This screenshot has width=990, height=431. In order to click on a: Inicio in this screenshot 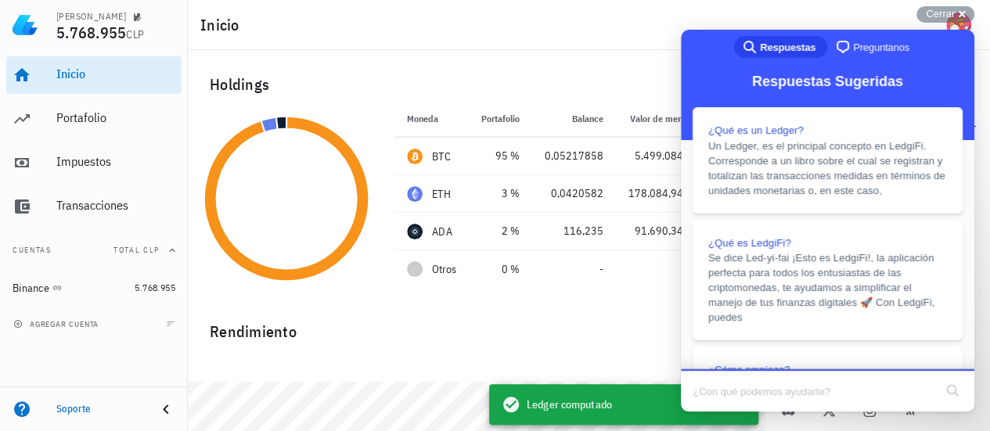, I will do `click(94, 75)`.